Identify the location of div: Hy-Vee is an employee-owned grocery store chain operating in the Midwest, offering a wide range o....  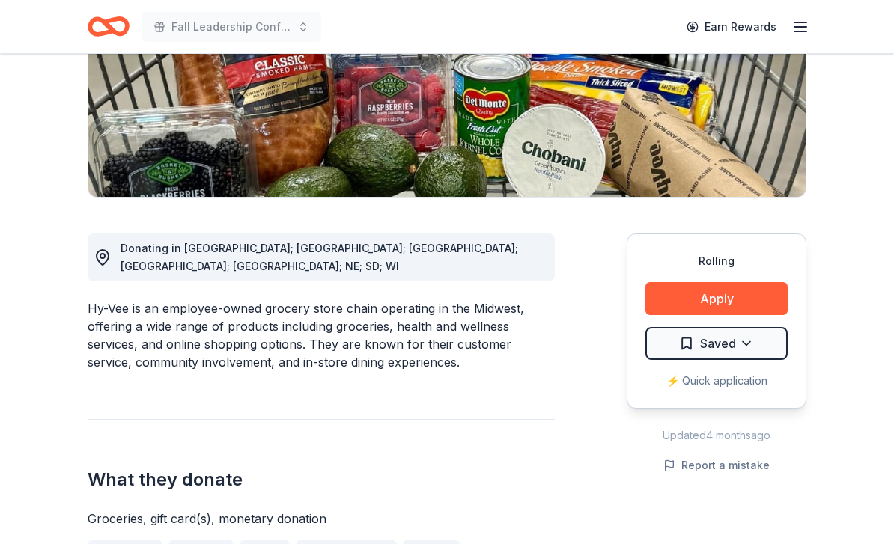
(321, 335).